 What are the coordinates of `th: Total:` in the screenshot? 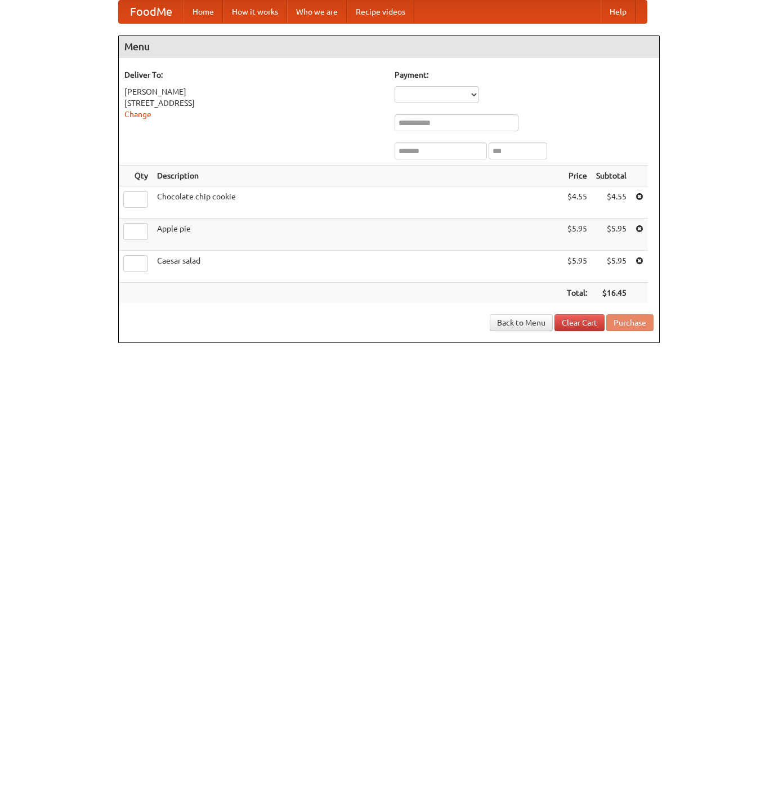 It's located at (577, 293).